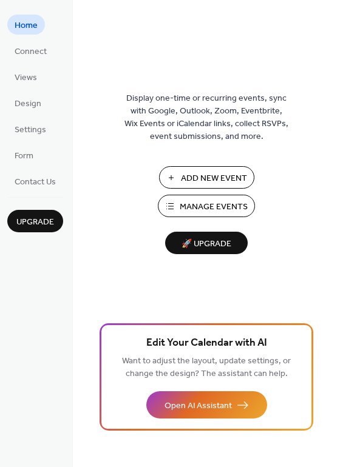  What do you see at coordinates (213, 207) in the screenshot?
I see `span: Manage Events` at bounding box center [213, 207].